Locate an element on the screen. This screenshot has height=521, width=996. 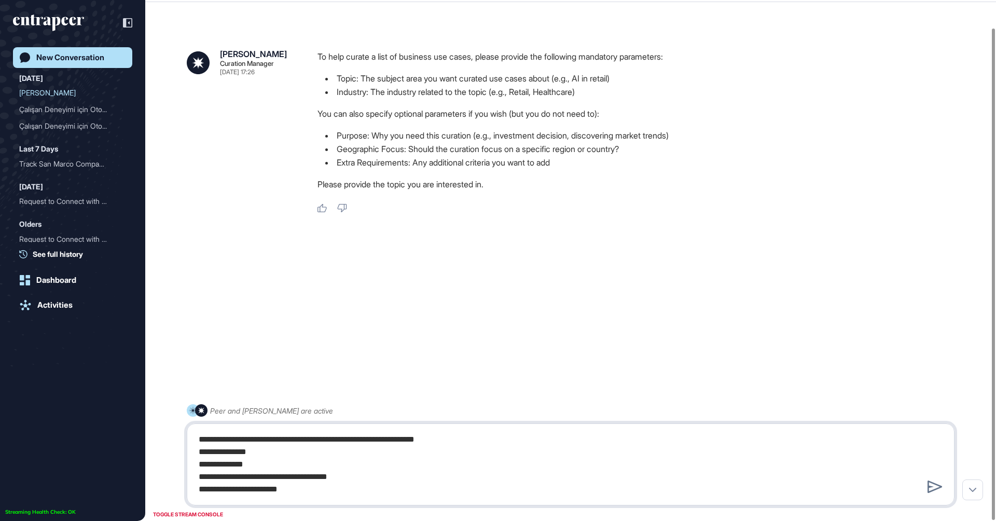
div: Curie is located at coordinates (73, 93).